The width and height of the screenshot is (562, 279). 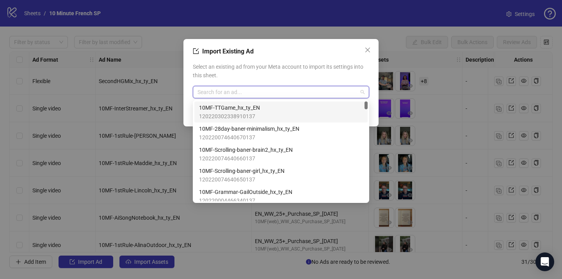 I want to click on button: Close, so click(x=368, y=50).